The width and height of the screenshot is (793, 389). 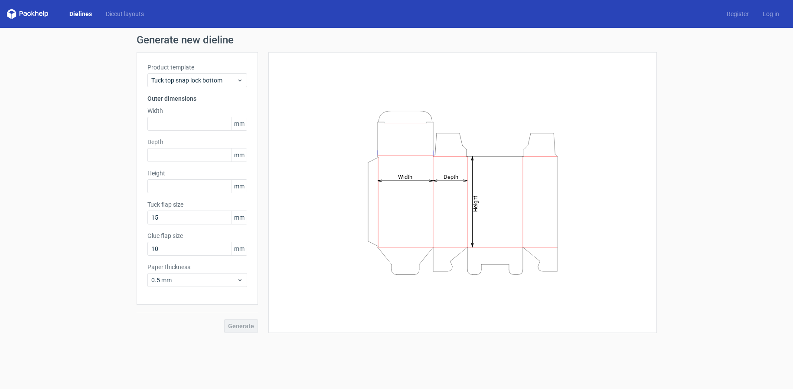 I want to click on label: Glue flap size, so click(x=197, y=236).